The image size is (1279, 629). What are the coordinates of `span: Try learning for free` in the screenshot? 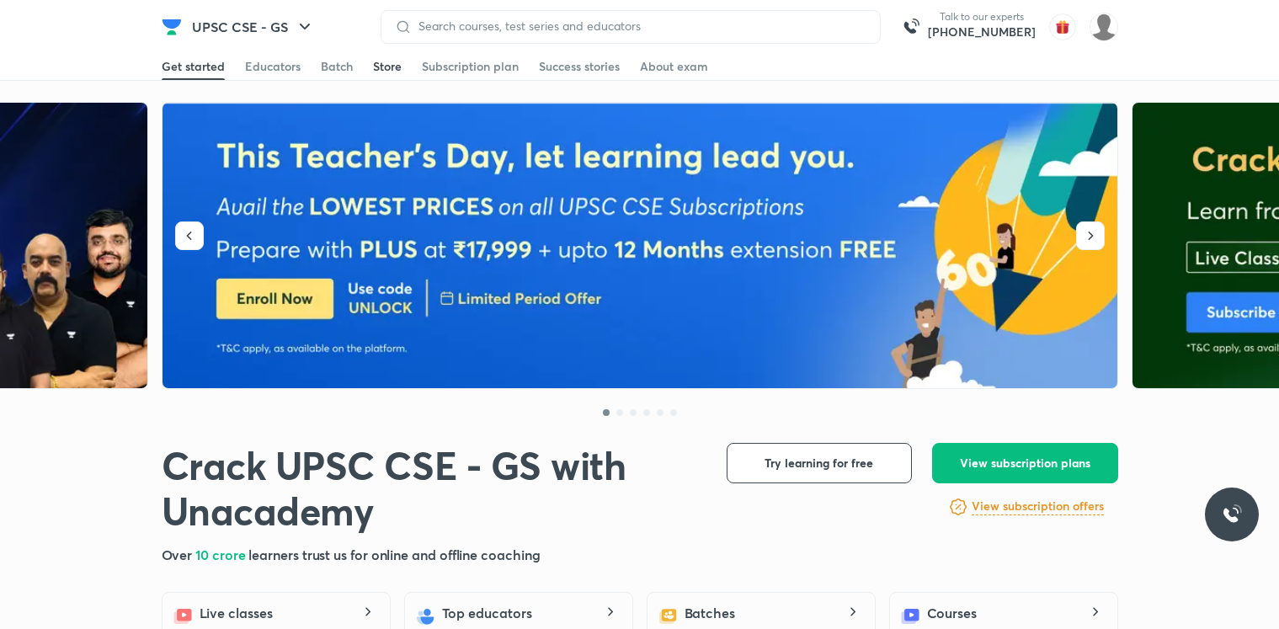 It's located at (818, 463).